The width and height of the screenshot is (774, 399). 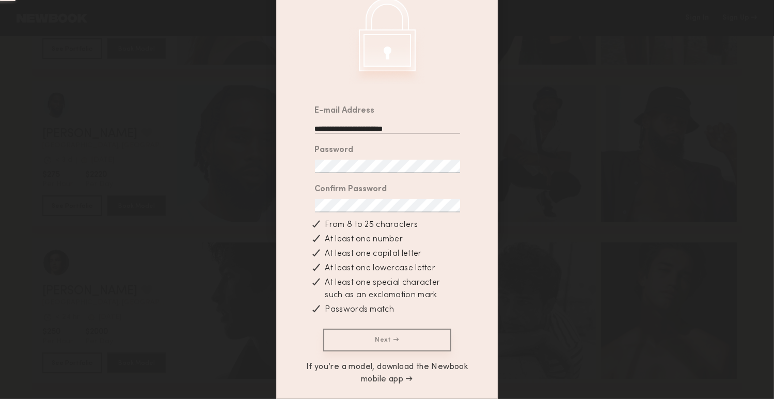 I want to click on div: At least one number, so click(x=381, y=239).